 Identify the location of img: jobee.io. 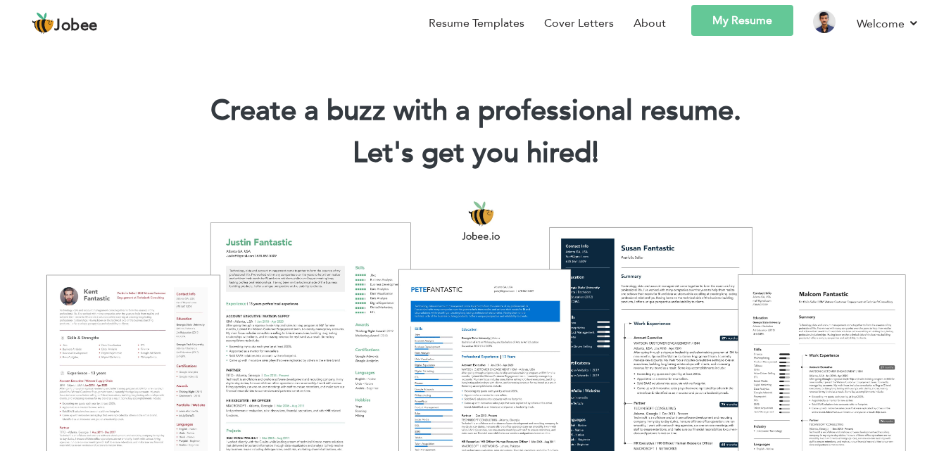
(43, 23).